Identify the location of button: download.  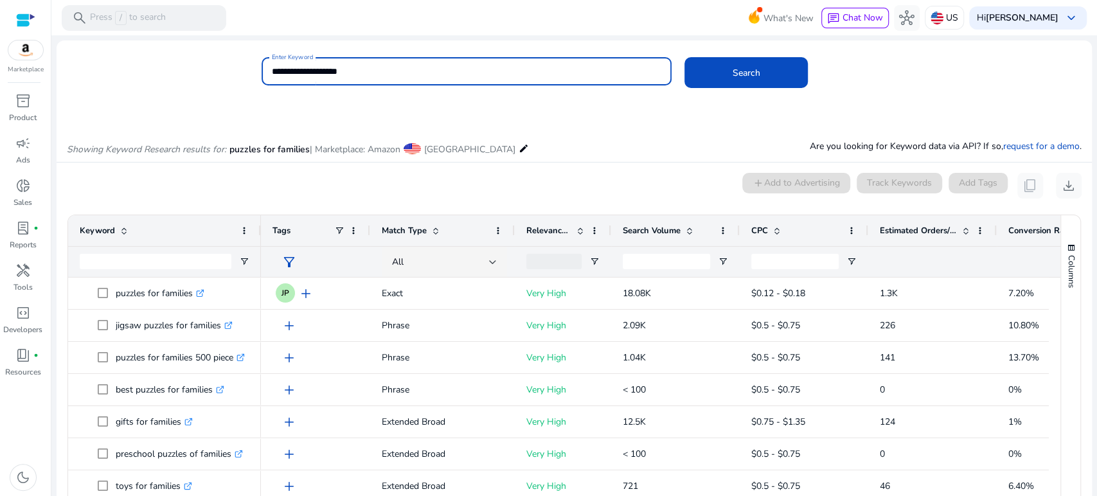
(1069, 186).